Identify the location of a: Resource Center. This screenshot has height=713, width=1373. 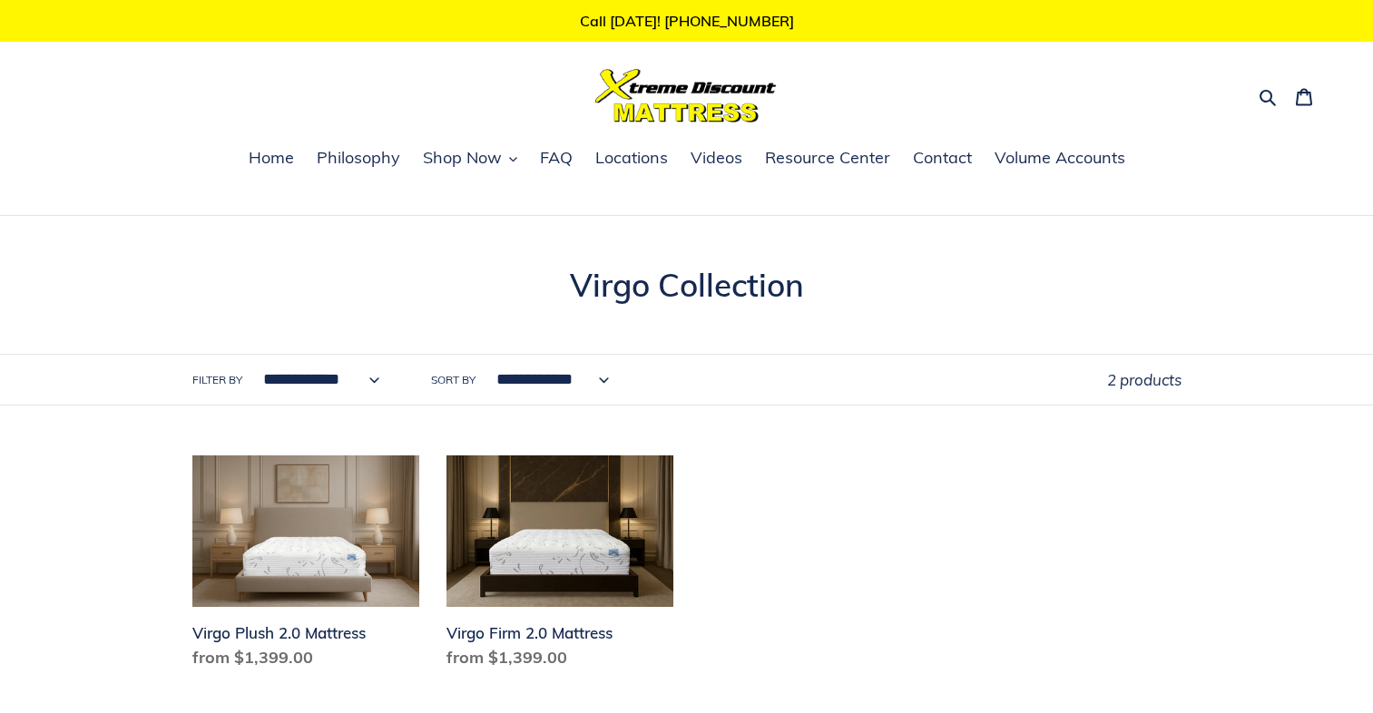
(828, 159).